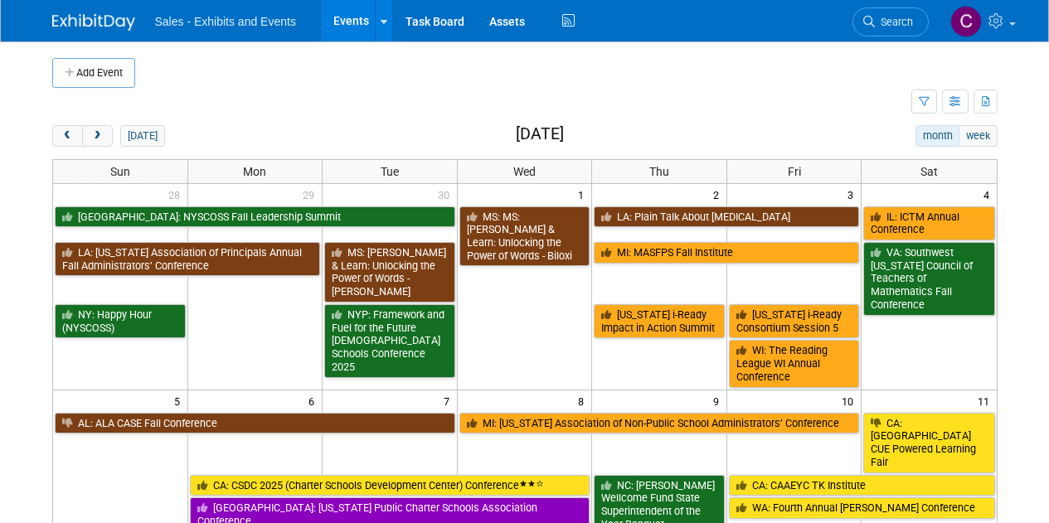 This screenshot has height=523, width=1049. Describe the element at coordinates (584, 401) in the screenshot. I see `span: 8` at that location.